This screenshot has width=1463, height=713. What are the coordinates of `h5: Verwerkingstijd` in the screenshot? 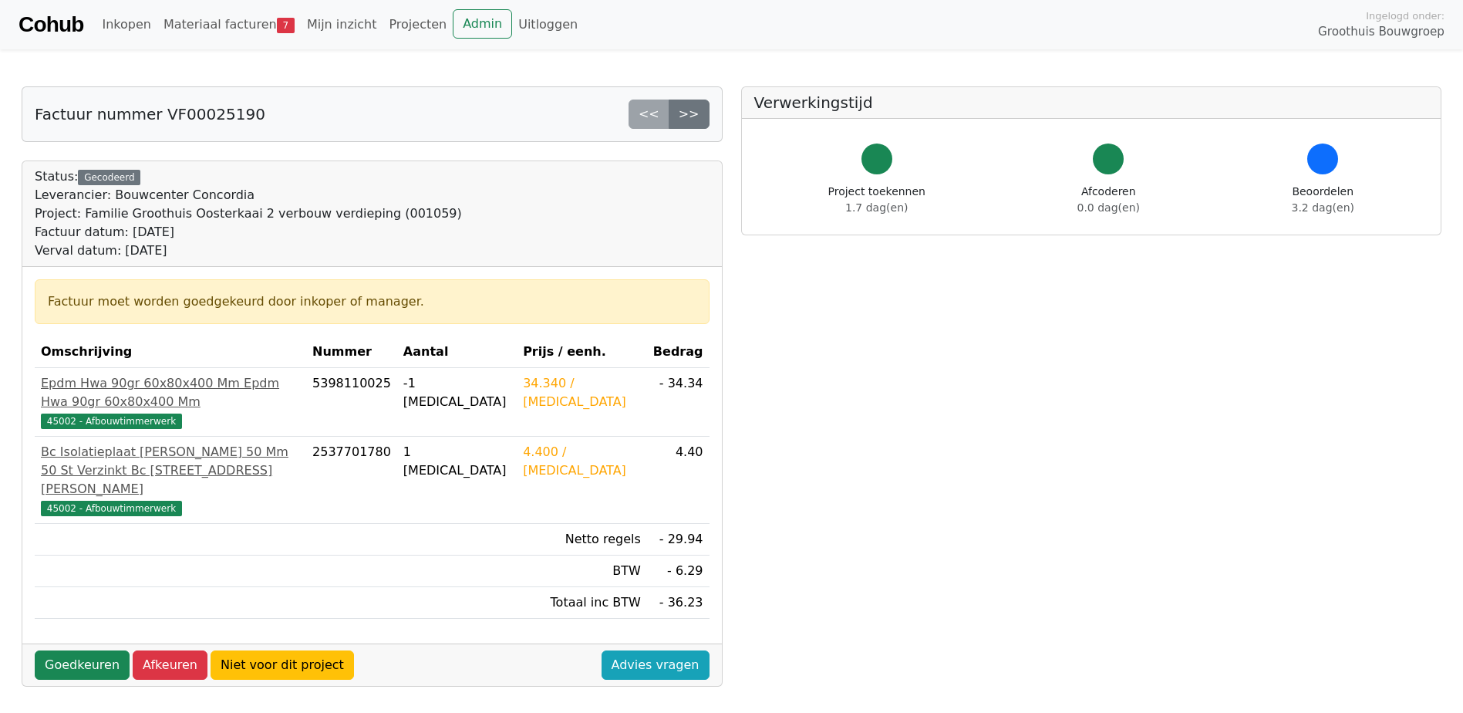 It's located at (1091, 103).